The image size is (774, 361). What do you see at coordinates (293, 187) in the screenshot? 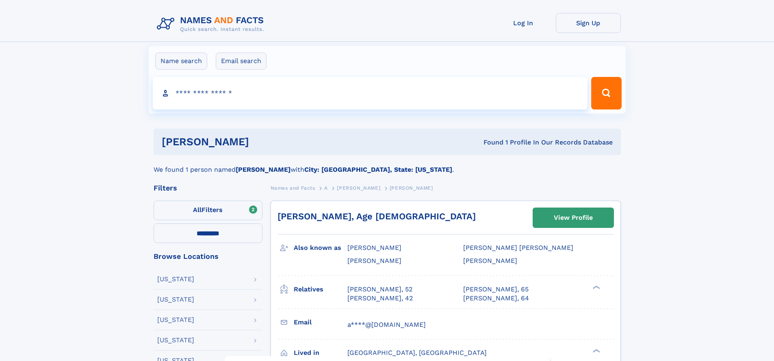
I see `a: Names and Facts` at bounding box center [293, 187].